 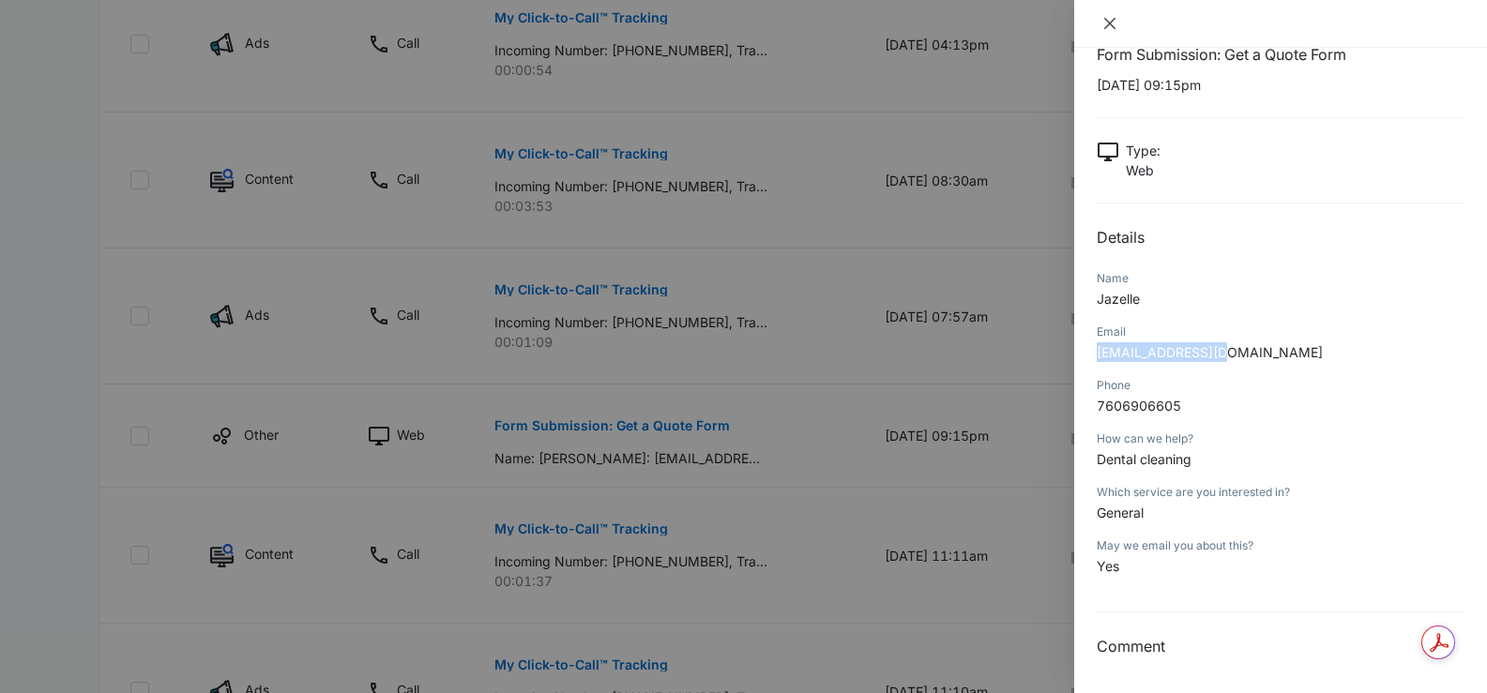 What do you see at coordinates (1280, 332) in the screenshot?
I see `div: Email` at bounding box center [1280, 332].